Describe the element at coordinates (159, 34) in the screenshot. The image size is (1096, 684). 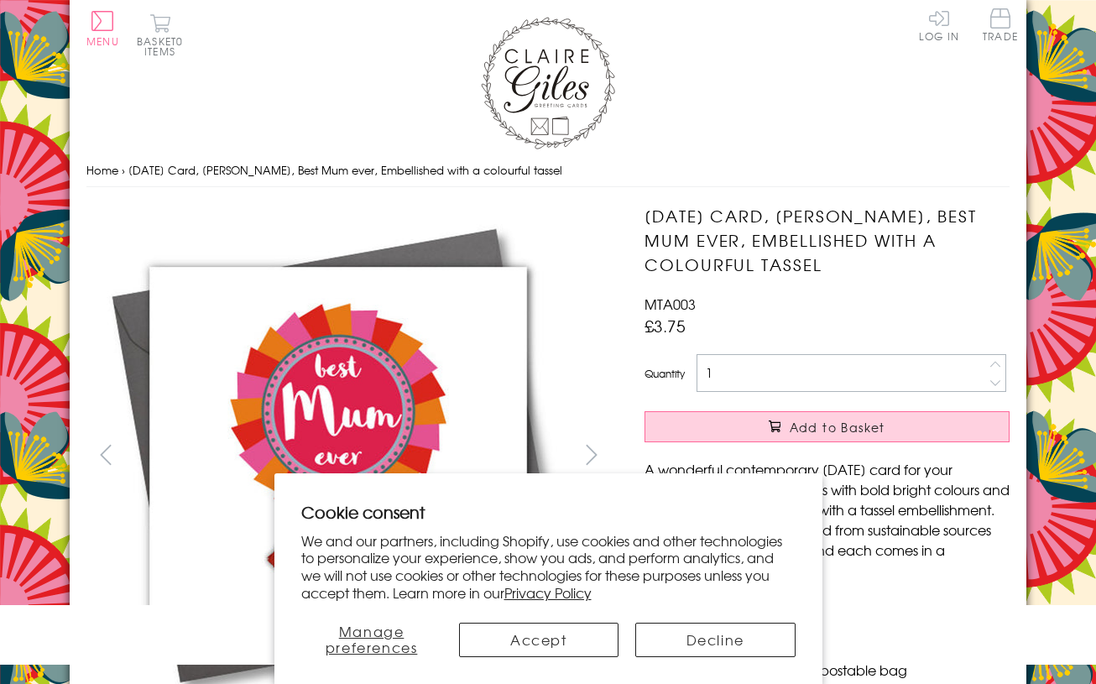
I see `button: Basket0 items` at that location.